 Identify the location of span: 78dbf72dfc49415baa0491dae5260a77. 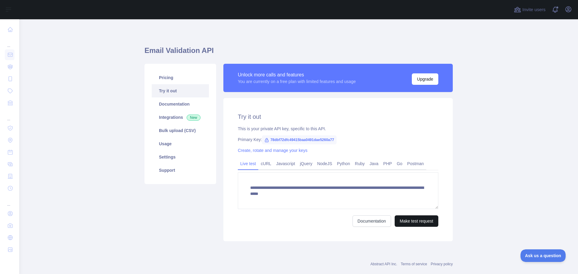
(299, 140).